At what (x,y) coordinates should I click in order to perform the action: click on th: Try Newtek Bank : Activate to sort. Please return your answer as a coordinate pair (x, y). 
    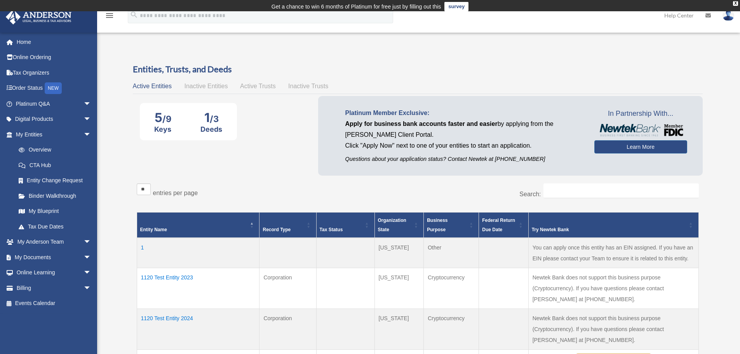
    Looking at the image, I should click on (613, 225).